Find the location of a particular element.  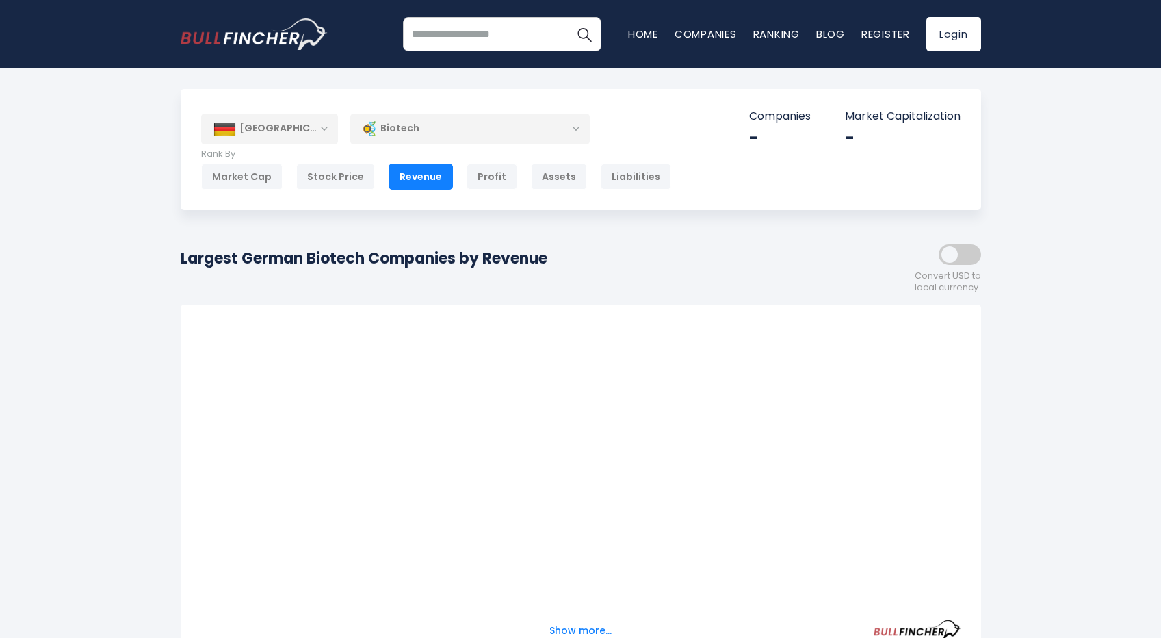

p: Companies is located at coordinates (780, 116).